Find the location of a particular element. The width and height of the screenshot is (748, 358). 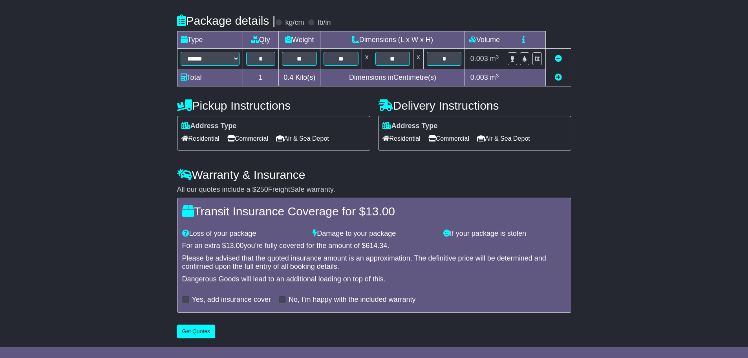

h4: Warranty & Insurance is located at coordinates (374, 174).